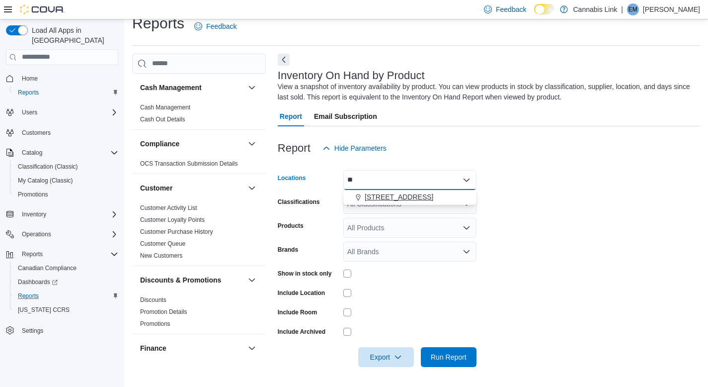 This screenshot has width=708, height=387. What do you see at coordinates (252, 87) in the screenshot?
I see `button: Cash Management` at bounding box center [252, 87].